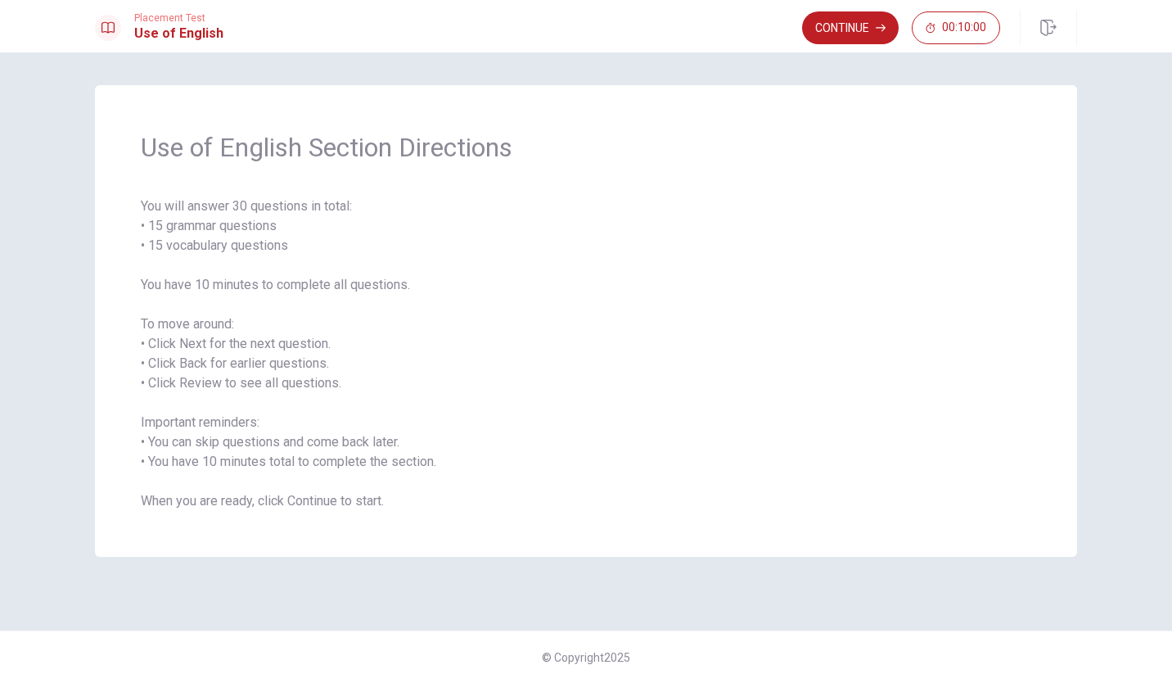  I want to click on button: 00:10:00, so click(956, 28).